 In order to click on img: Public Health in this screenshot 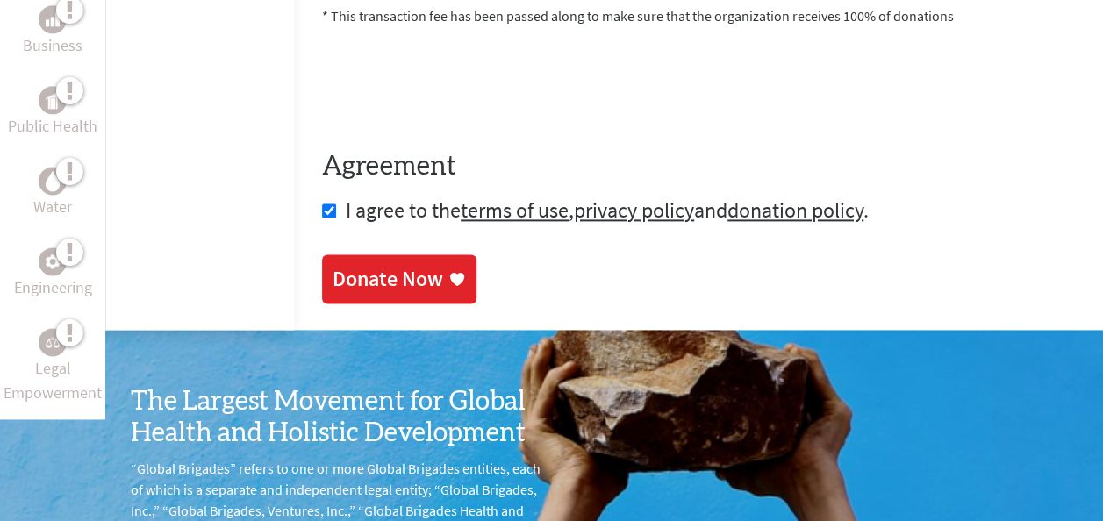, I will do `click(53, 100)`.